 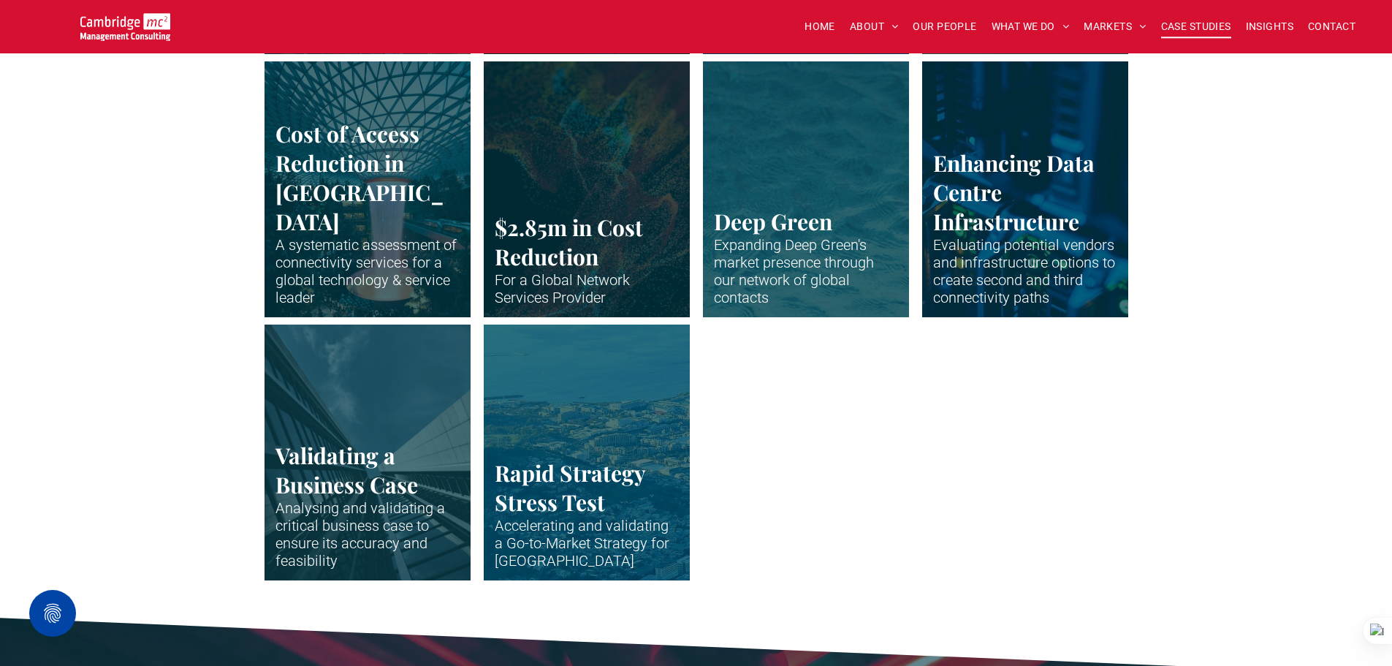 I want to click on a: INSIGHTS, so click(x=1269, y=26).